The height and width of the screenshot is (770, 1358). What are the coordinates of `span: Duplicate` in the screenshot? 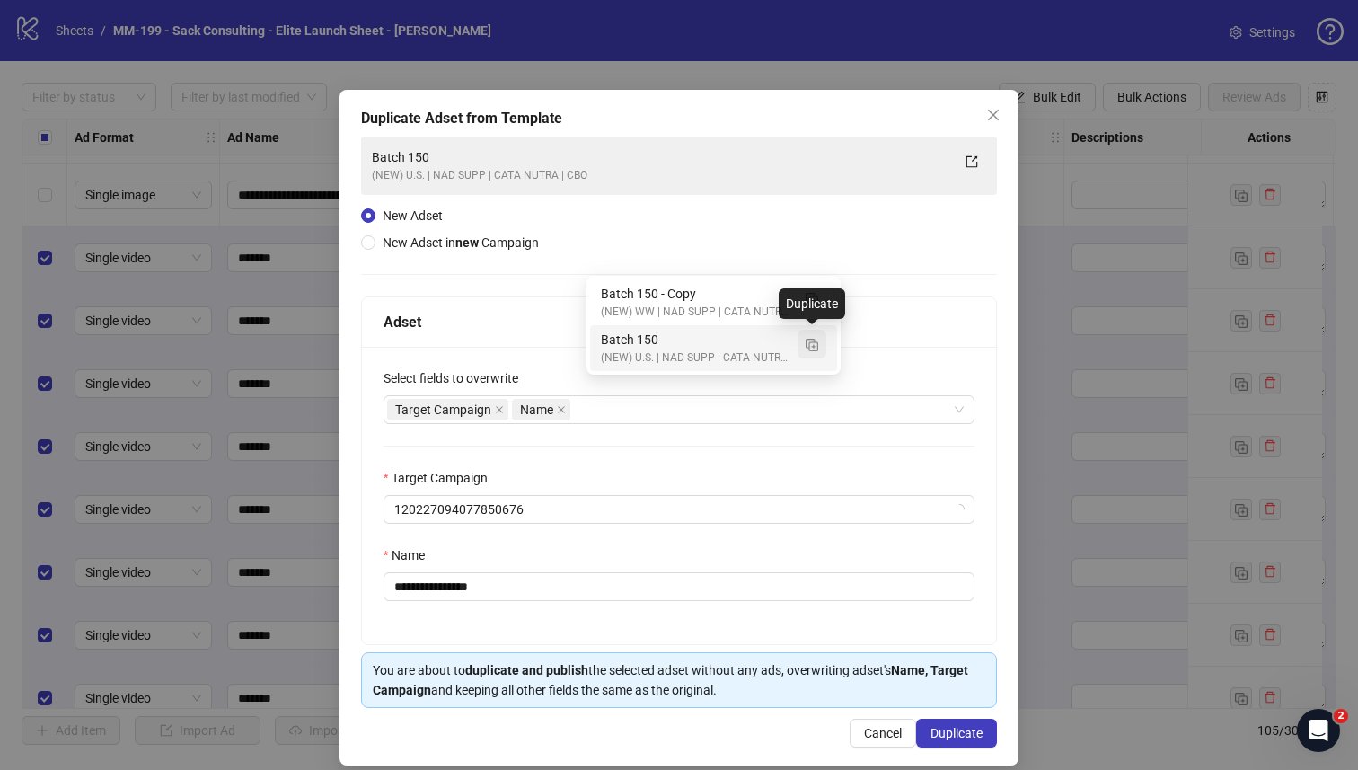 It's located at (957, 733).